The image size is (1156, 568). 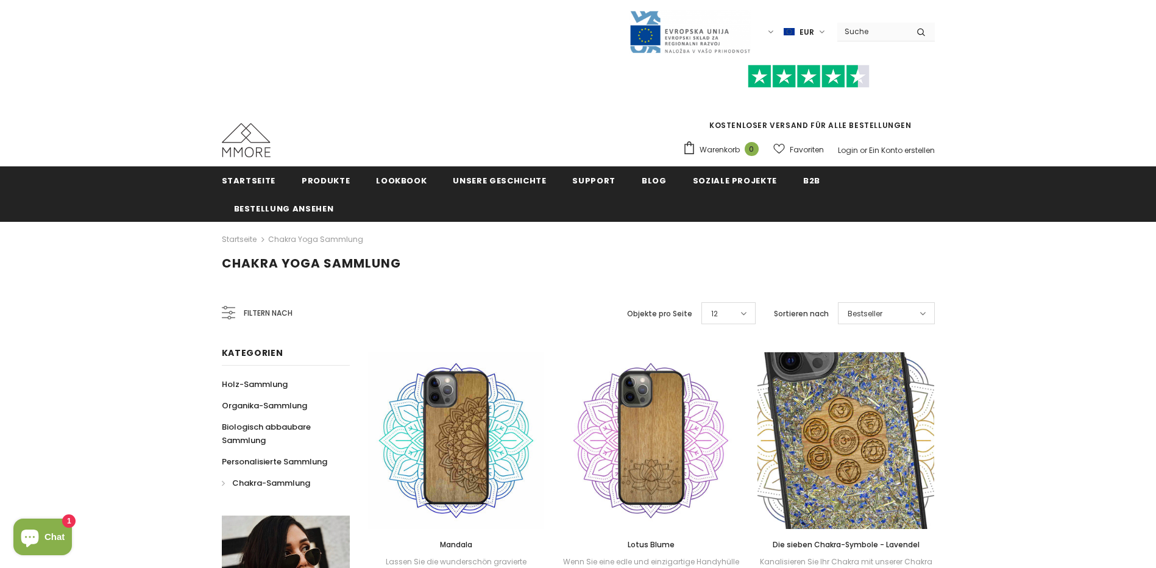 What do you see at coordinates (846, 545) in the screenshot?
I see `a: Die sieben Chakra-Symbole - Lavendel` at bounding box center [846, 545].